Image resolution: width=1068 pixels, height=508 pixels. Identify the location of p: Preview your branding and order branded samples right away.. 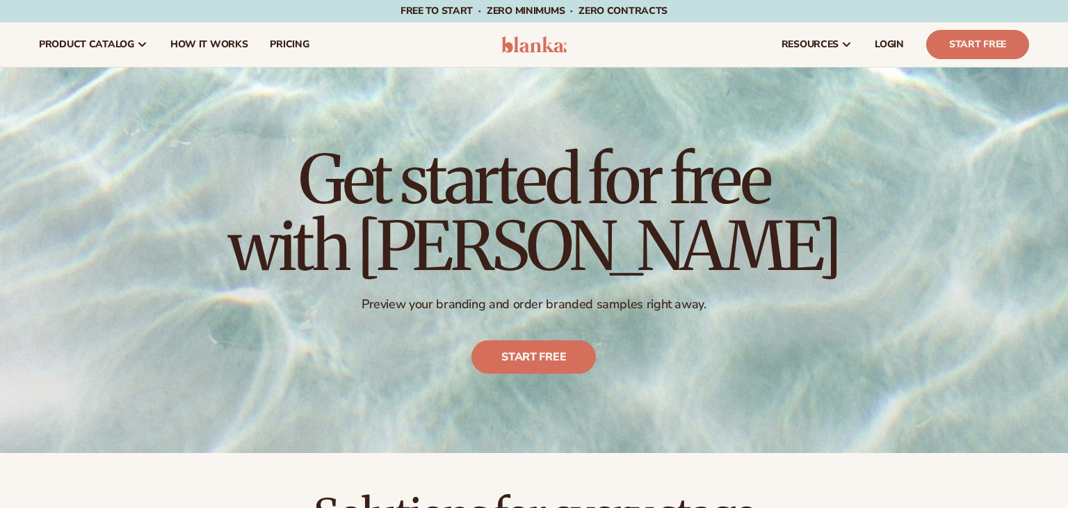
(534, 304).